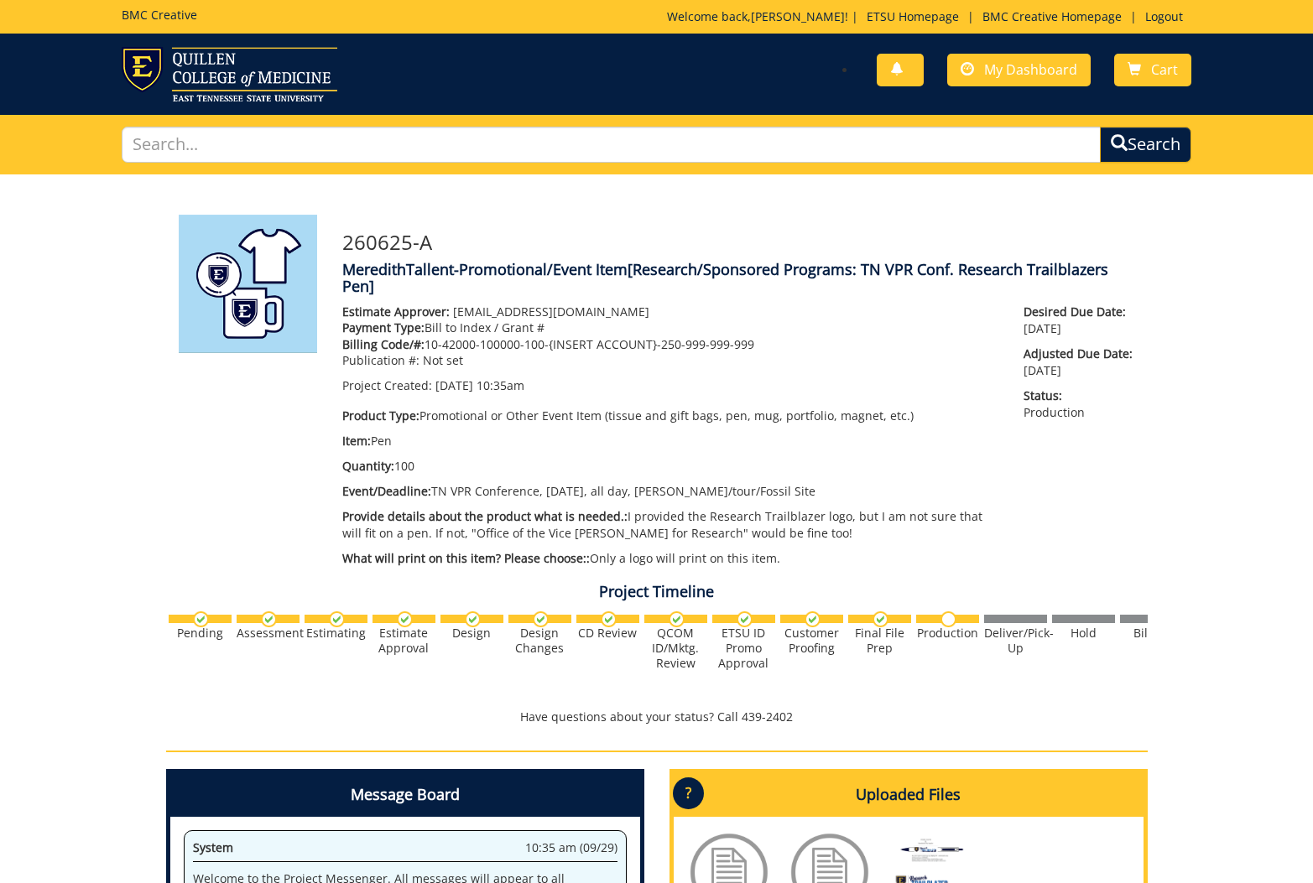 The width and height of the screenshot is (1313, 883). I want to click on h4: MeredithTallent-Promotional/Event Item, so click(738, 279).